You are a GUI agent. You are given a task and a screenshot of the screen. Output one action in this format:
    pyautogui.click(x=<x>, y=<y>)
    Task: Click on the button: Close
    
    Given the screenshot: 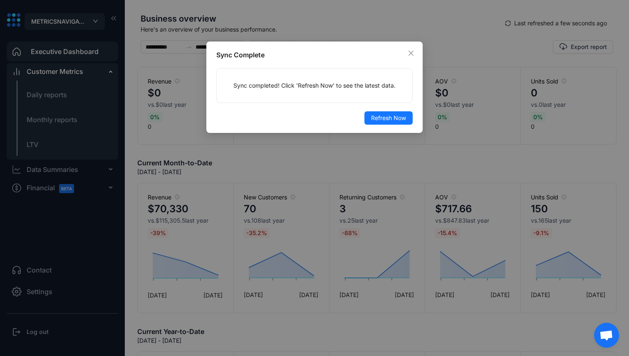 What is the action you would take?
    pyautogui.click(x=411, y=53)
    